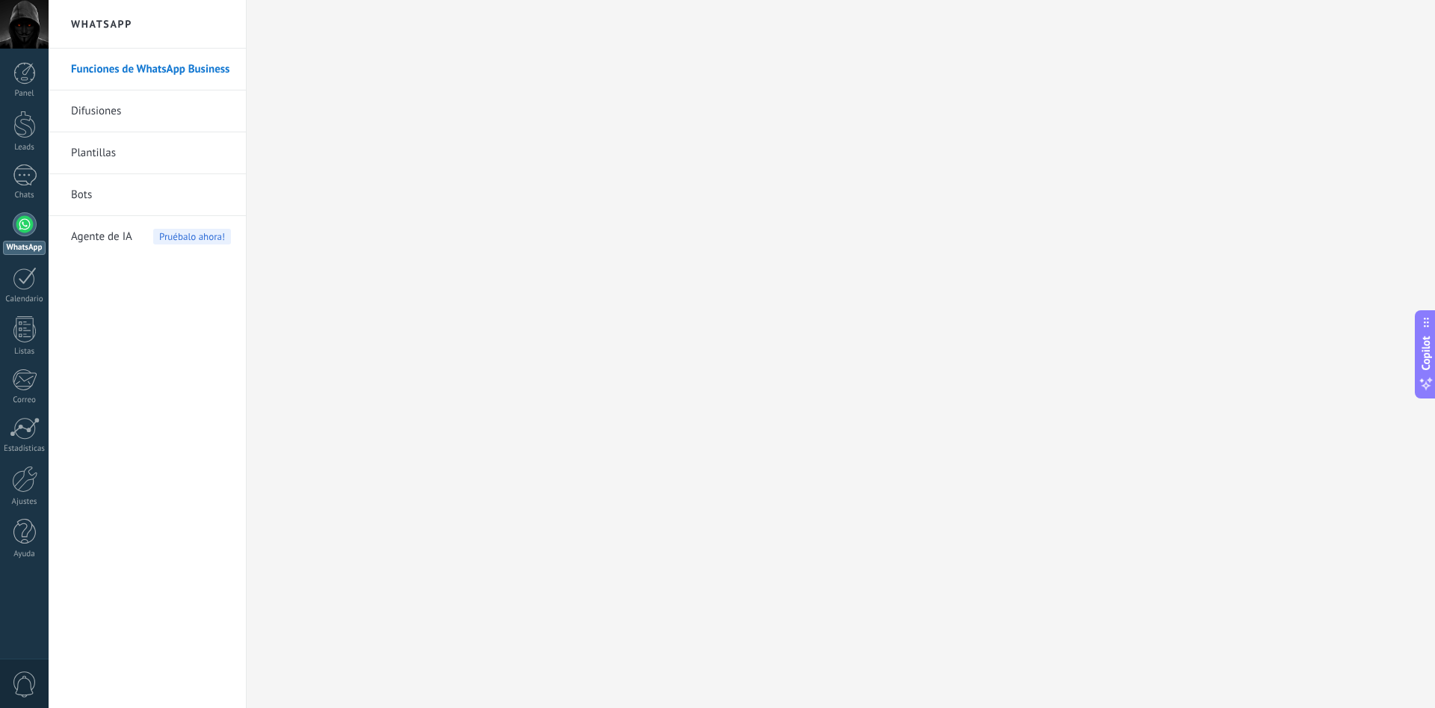  I want to click on span: Agente de IA, so click(102, 237).